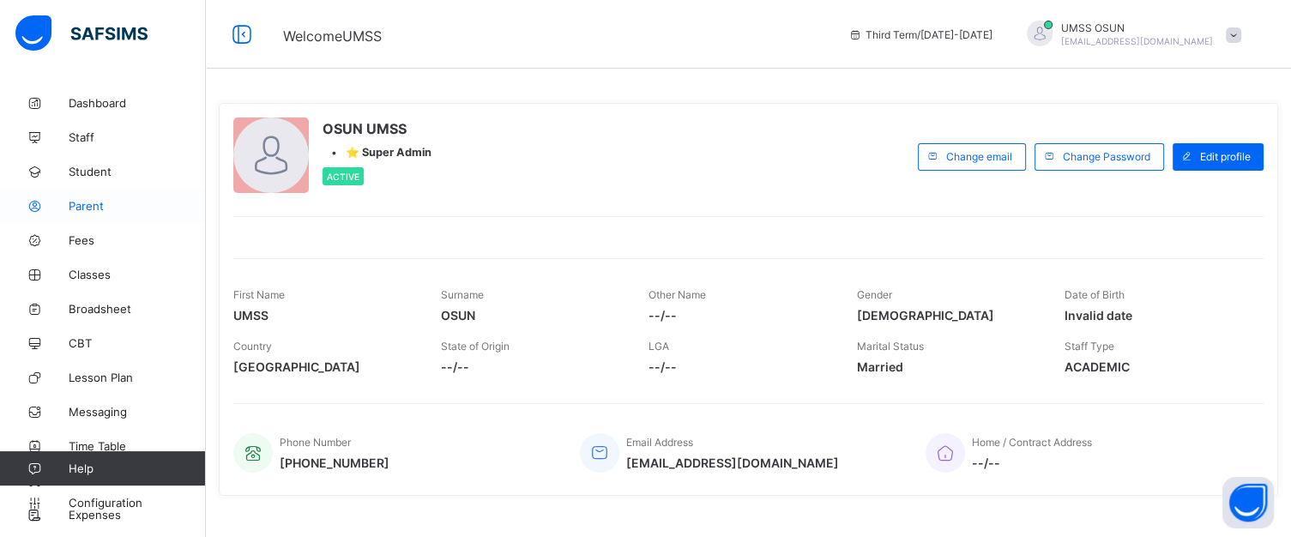  What do you see at coordinates (660, 442) in the screenshot?
I see `span: Email Address` at bounding box center [660, 442].